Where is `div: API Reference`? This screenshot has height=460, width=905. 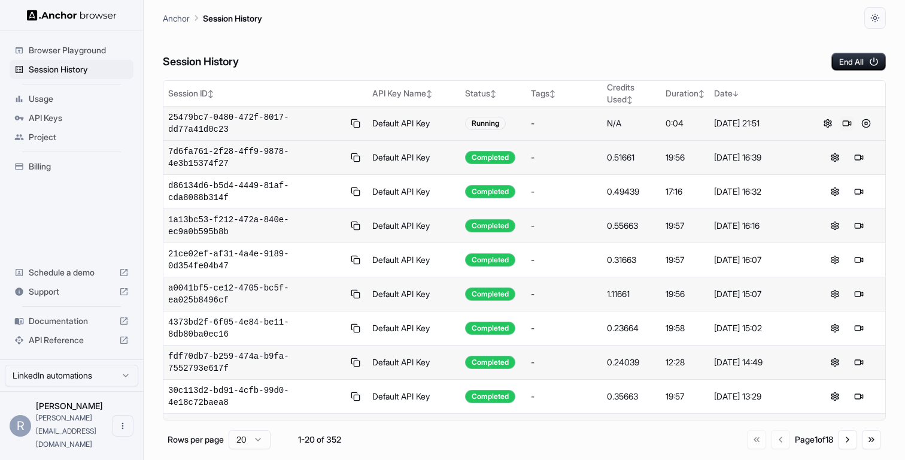
div: API Reference is located at coordinates (71, 340).